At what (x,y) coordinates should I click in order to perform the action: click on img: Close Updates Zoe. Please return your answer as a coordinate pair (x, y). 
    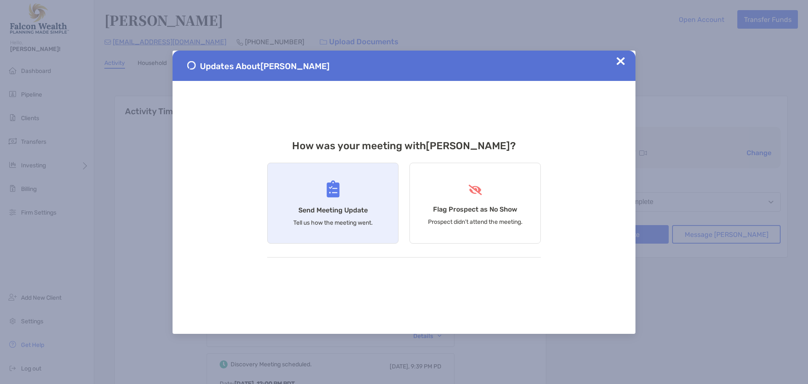
    Looking at the image, I should click on (621, 61).